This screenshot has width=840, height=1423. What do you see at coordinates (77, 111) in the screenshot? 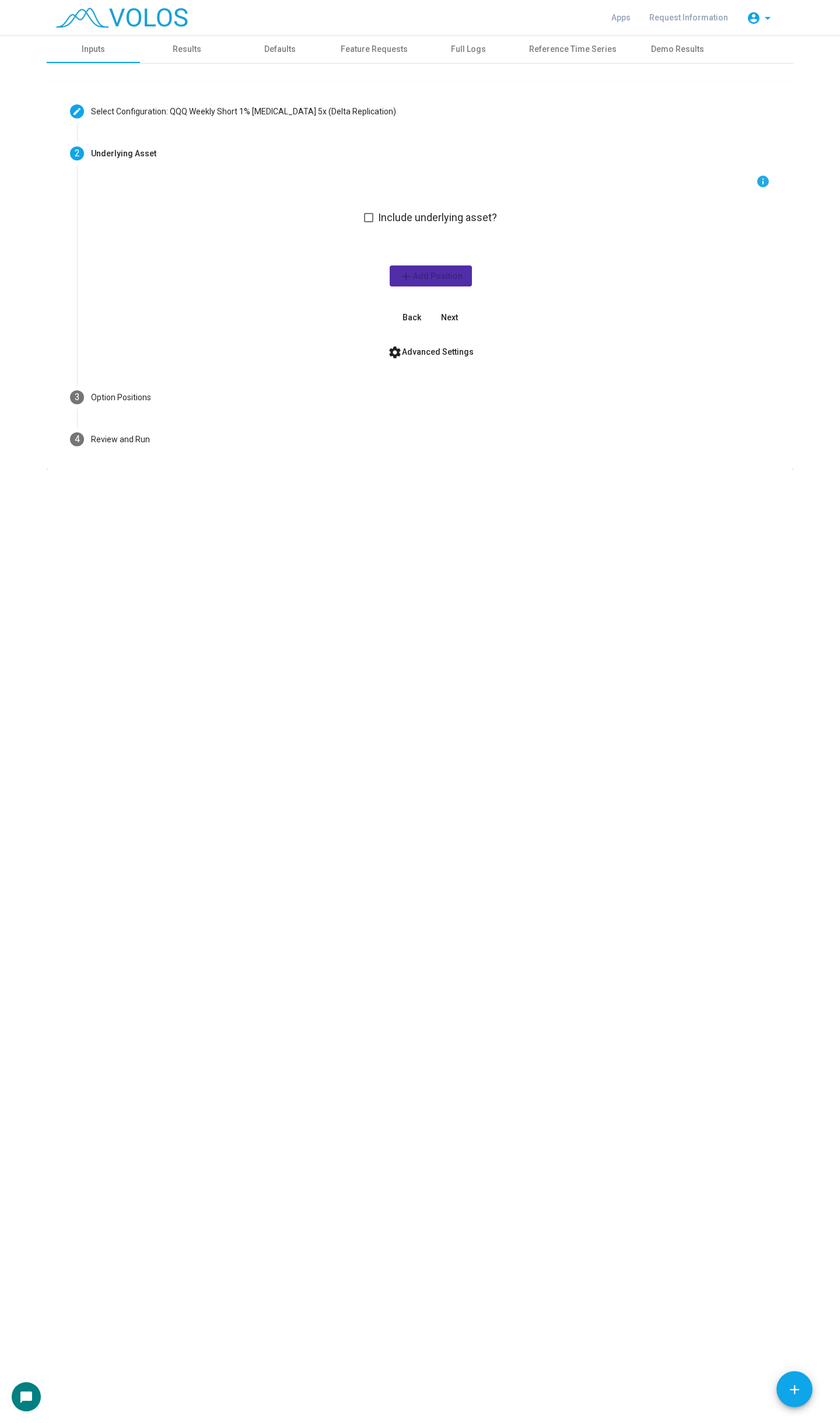
I see `mat-icon: create` at bounding box center [77, 111].